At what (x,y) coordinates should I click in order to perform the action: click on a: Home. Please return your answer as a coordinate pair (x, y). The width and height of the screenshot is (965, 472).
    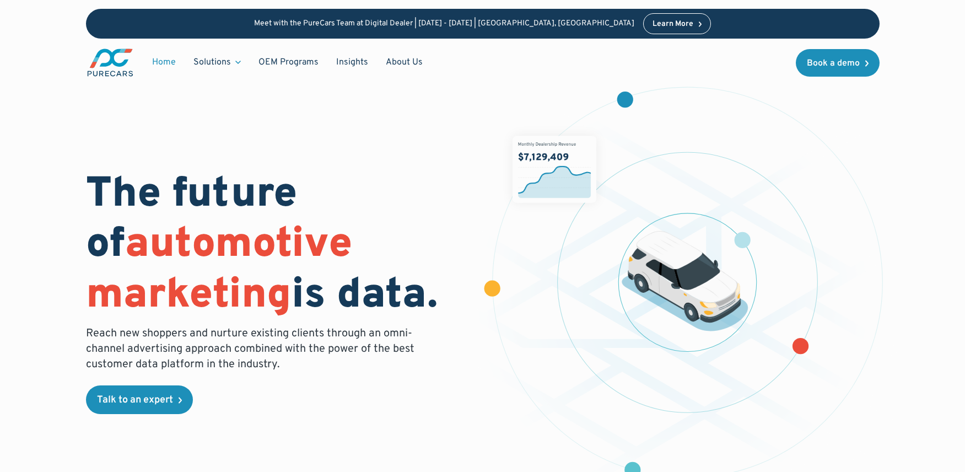
    Looking at the image, I should click on (164, 62).